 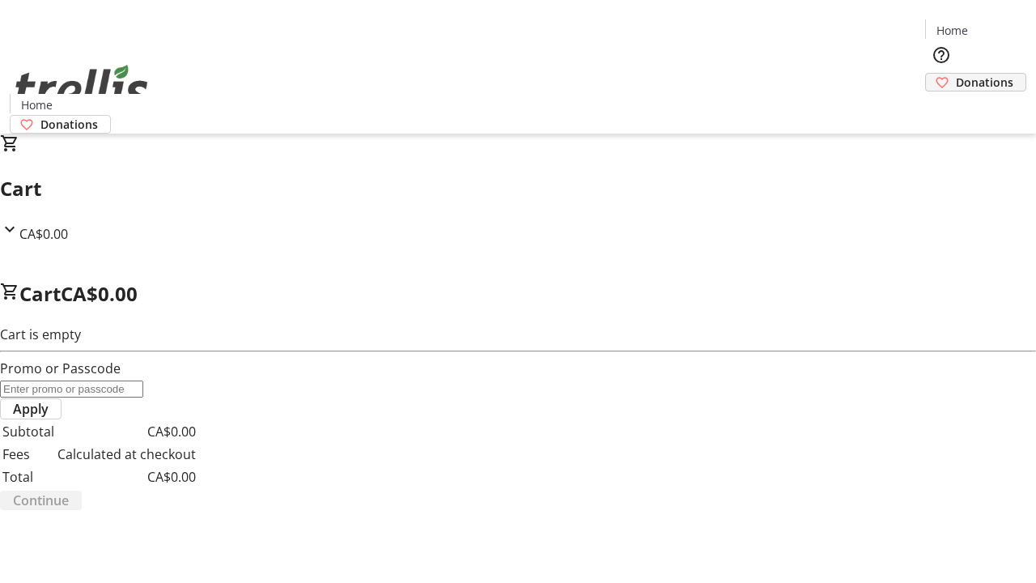 What do you see at coordinates (28, 431) in the screenshot?
I see `td: Subtotal` at bounding box center [28, 431].